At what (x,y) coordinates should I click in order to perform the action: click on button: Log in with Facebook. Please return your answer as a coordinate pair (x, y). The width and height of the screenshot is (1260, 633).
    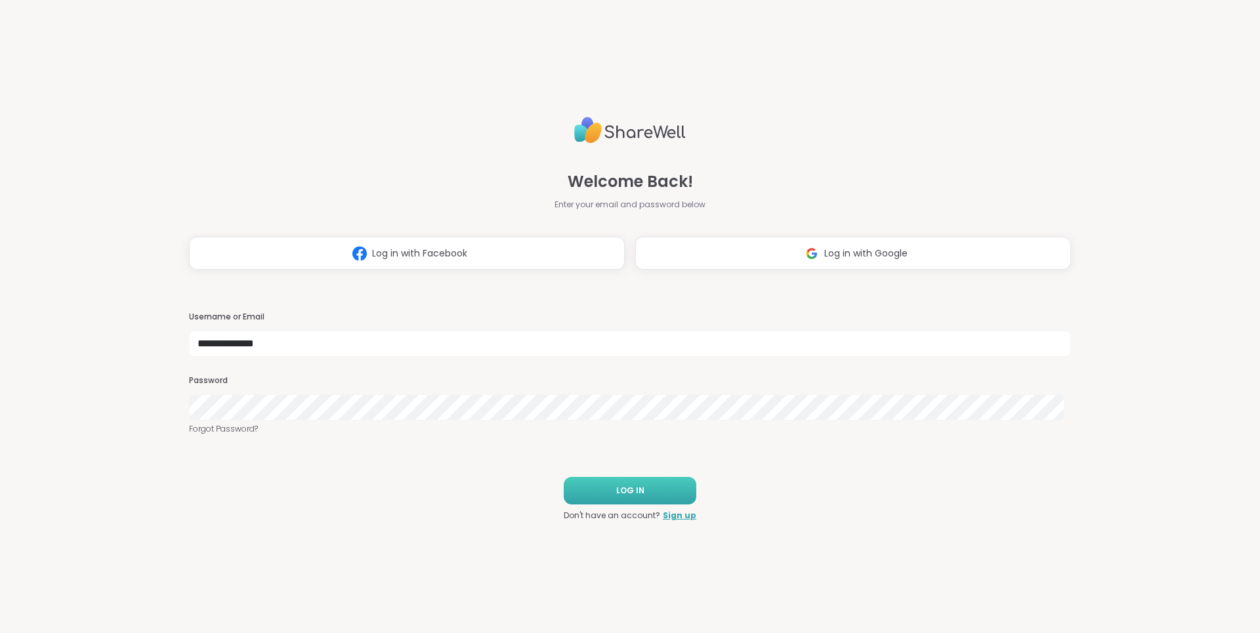
    Looking at the image, I should click on (407, 253).